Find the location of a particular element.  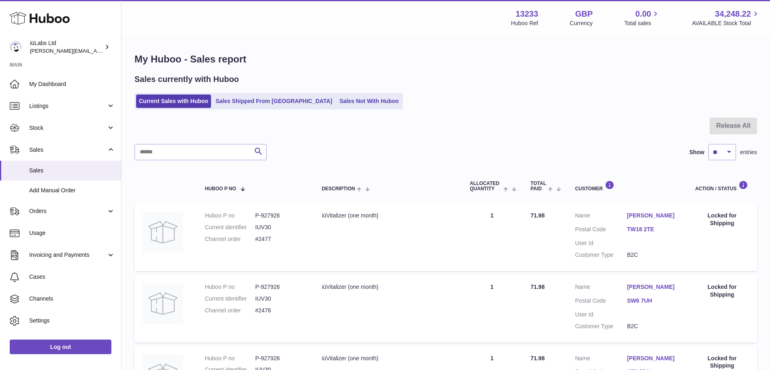

a: Current Sales with Huboo is located at coordinates (173, 101).